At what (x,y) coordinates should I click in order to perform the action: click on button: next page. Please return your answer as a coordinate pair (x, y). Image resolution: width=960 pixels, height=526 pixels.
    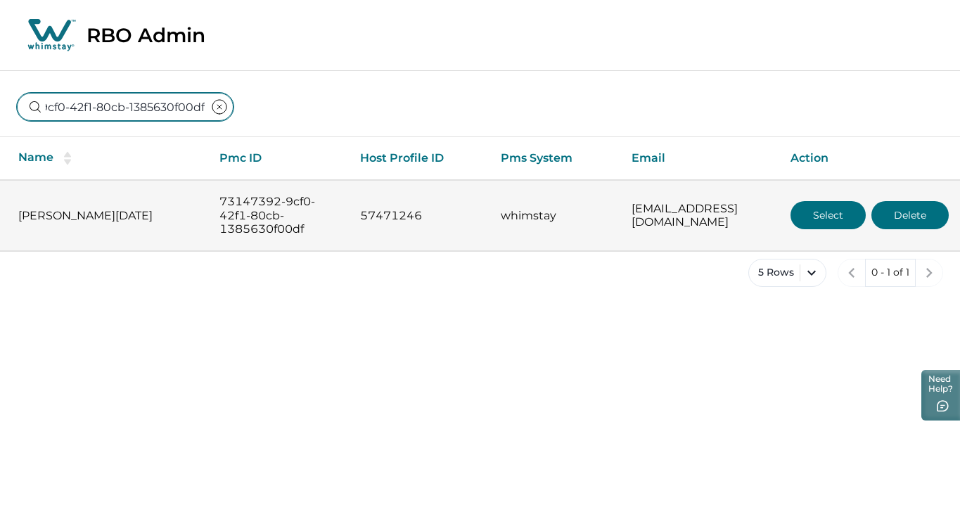
    Looking at the image, I should click on (929, 273).